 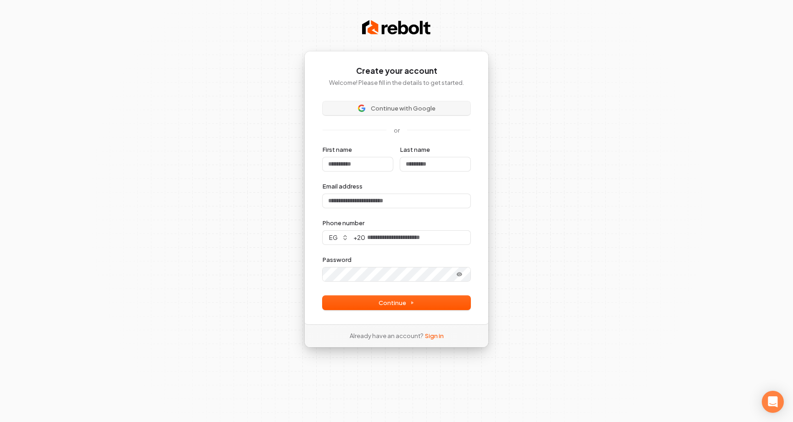 I want to click on div: Open Intercom Messenger, so click(x=773, y=402).